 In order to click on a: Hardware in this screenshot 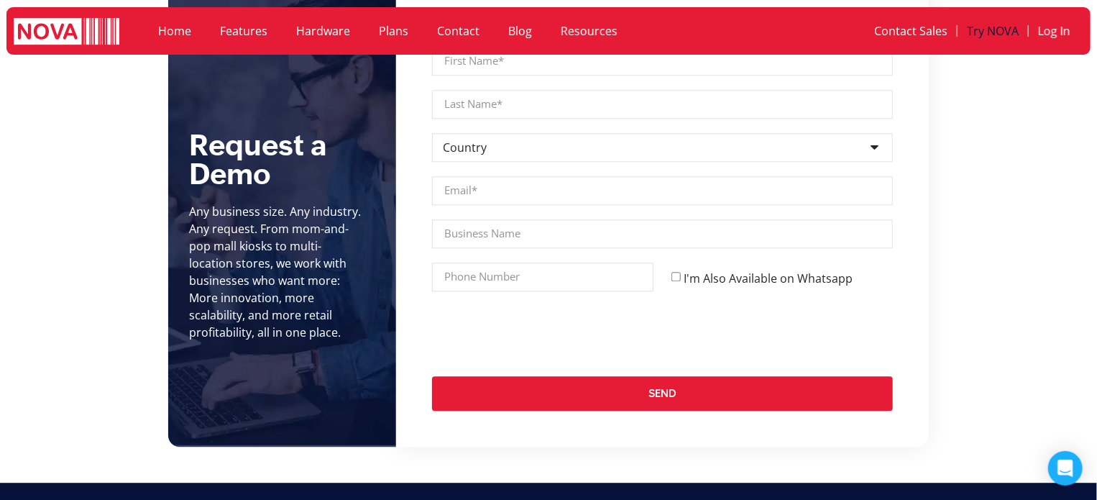, I will do `click(323, 31)`.